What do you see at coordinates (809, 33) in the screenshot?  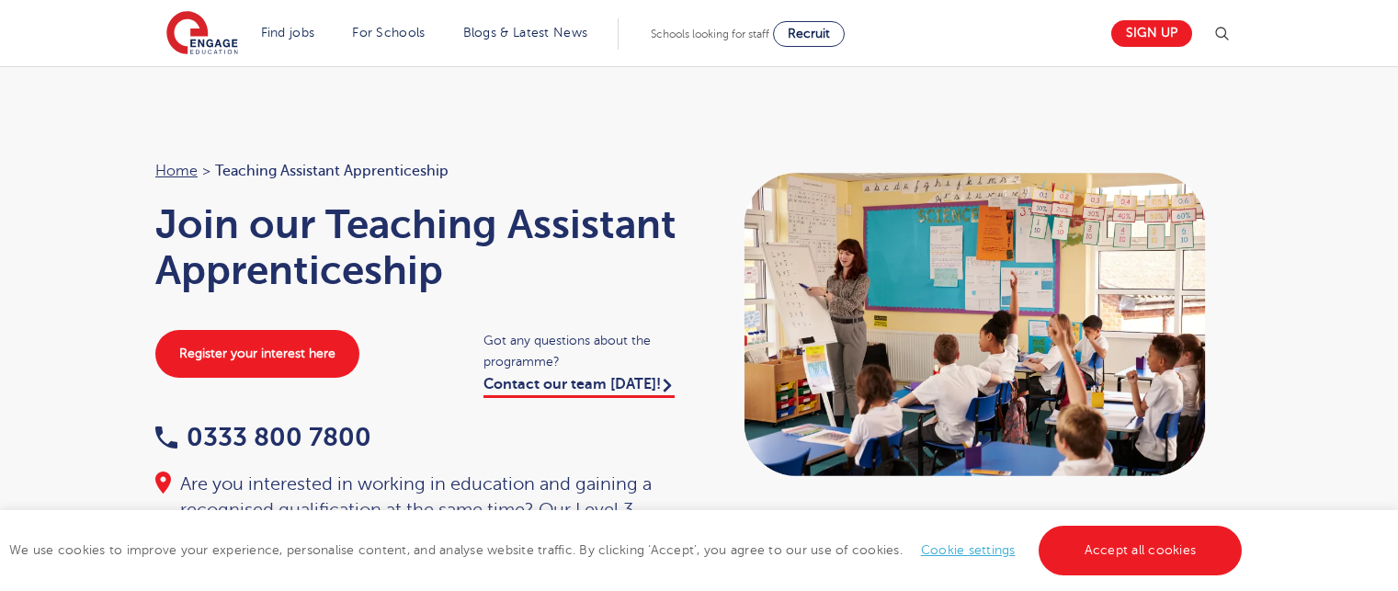 I see `span: Recruit` at bounding box center [809, 33].